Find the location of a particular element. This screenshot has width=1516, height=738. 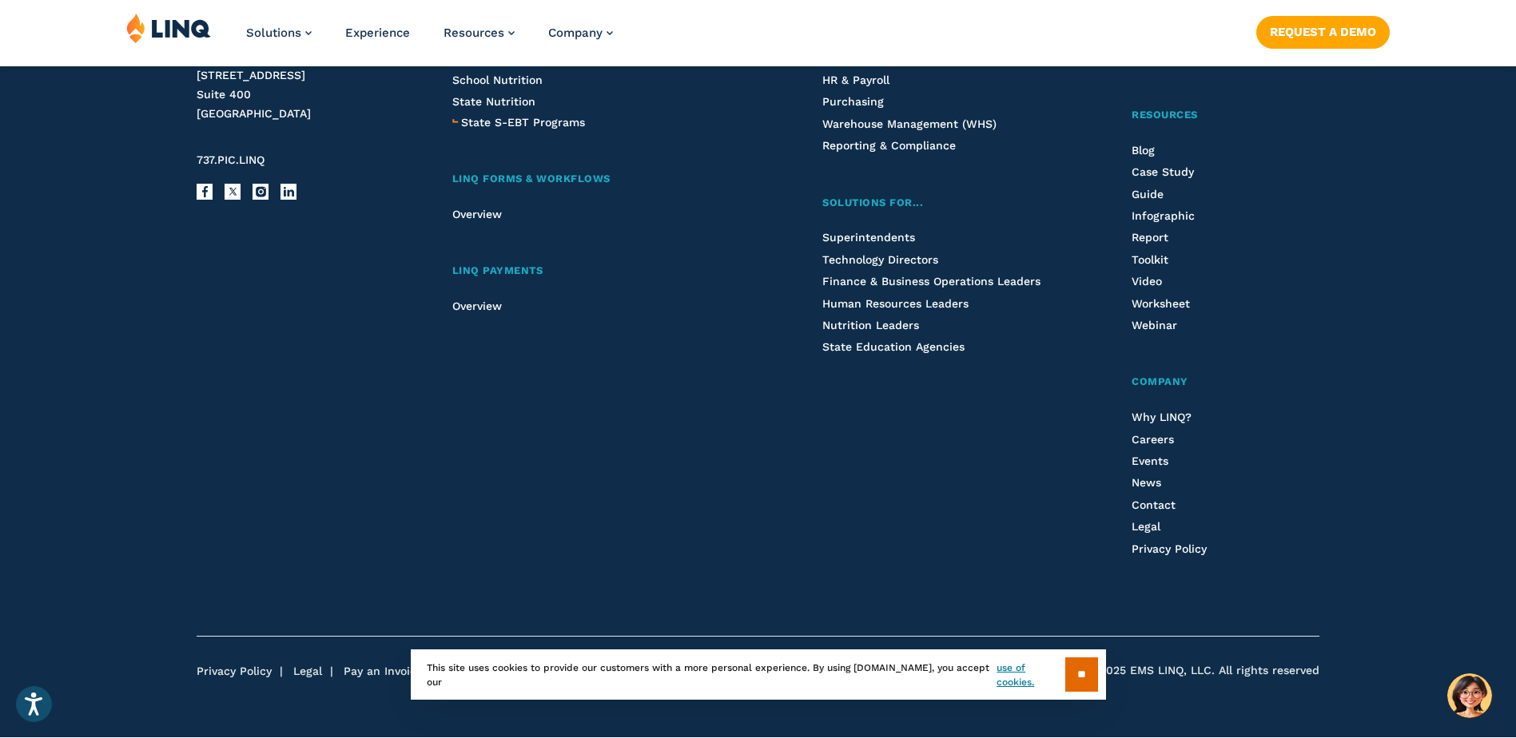

a: Experience is located at coordinates (377, 33).